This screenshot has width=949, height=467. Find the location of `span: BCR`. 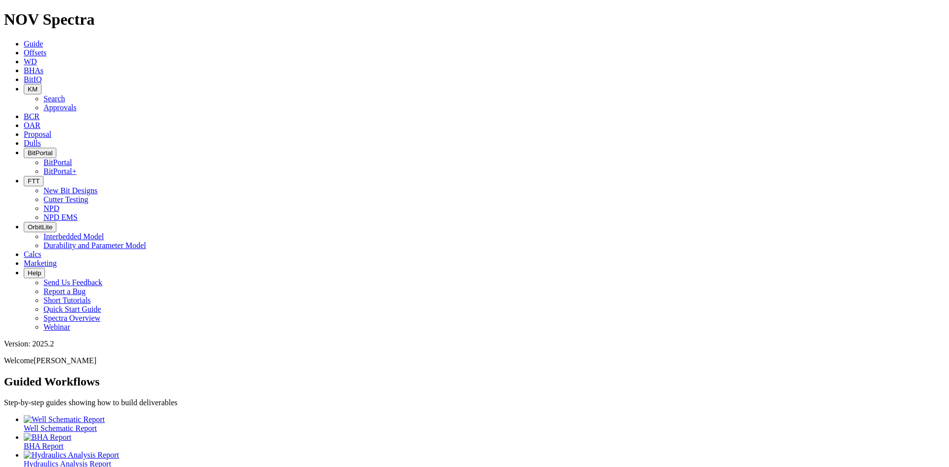

span: BCR is located at coordinates (32, 116).